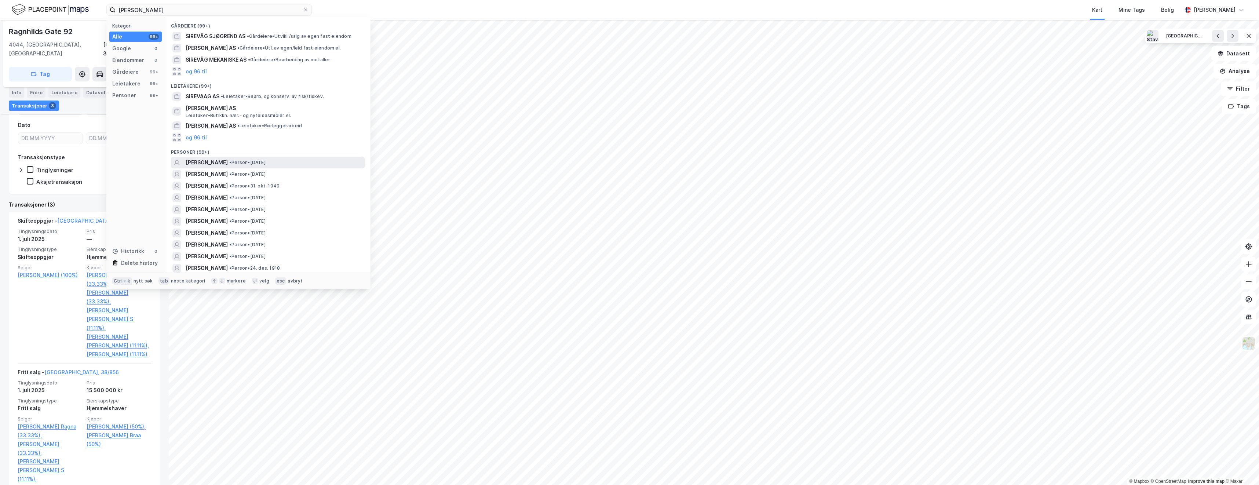 The image size is (1259, 485). I want to click on div: Kart, so click(1097, 10).